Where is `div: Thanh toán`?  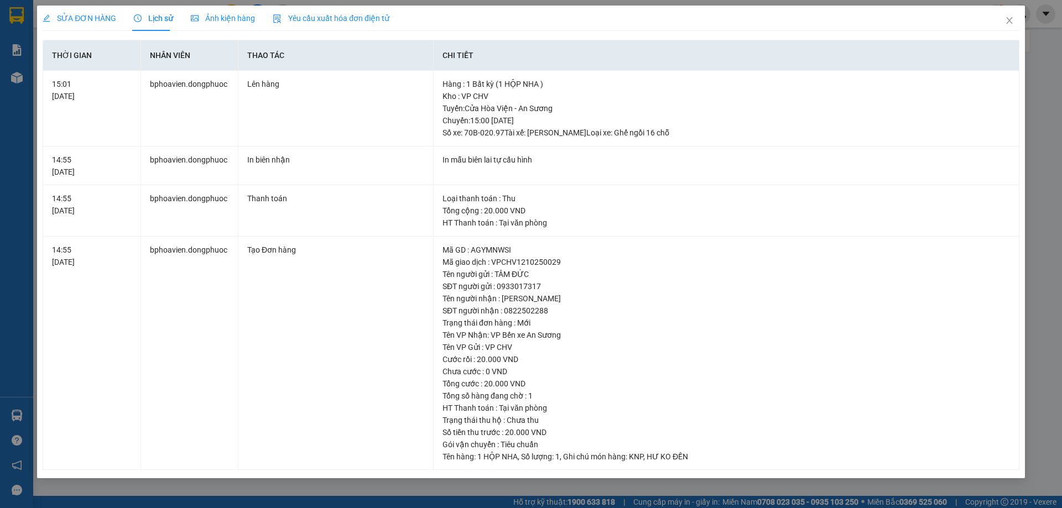 div: Thanh toán is located at coordinates (336, 199).